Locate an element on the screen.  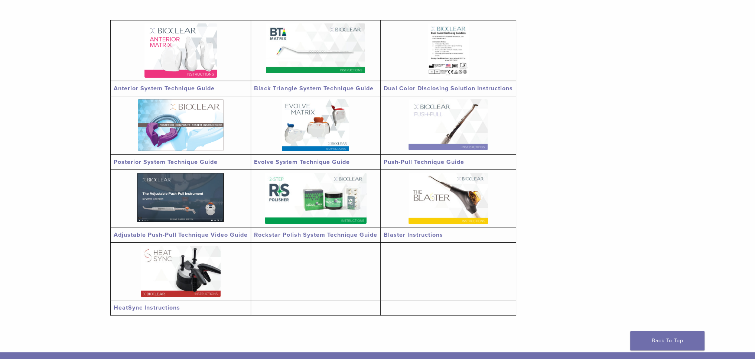
a: HeatSync Instructions is located at coordinates (147, 308).